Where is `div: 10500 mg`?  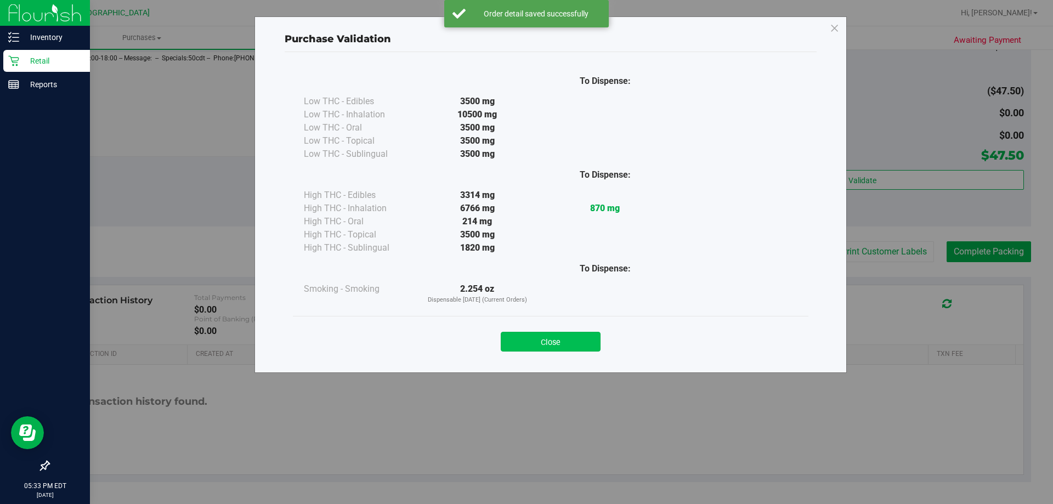
div: 10500 mg is located at coordinates (477, 115).